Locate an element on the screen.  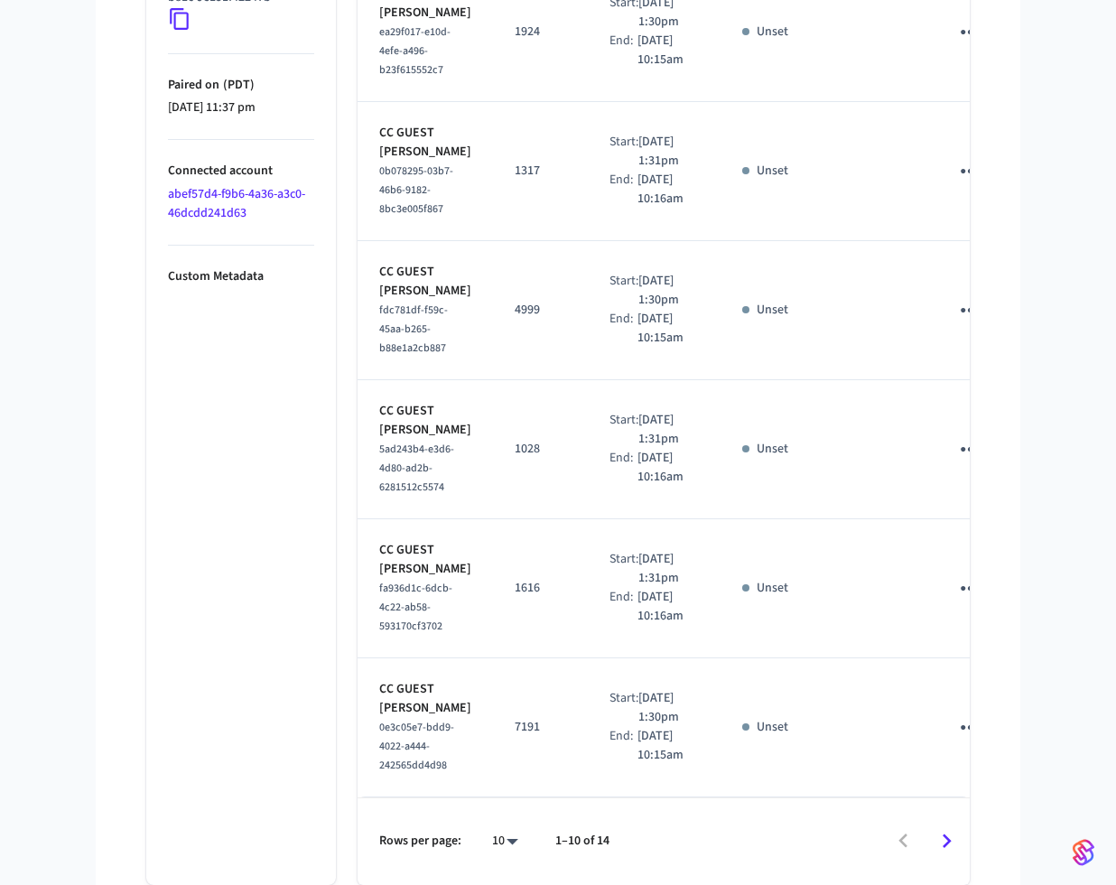
span: fdc781df-f59c-45aa-b265-b88e1a2cb887 is located at coordinates (414, 329).